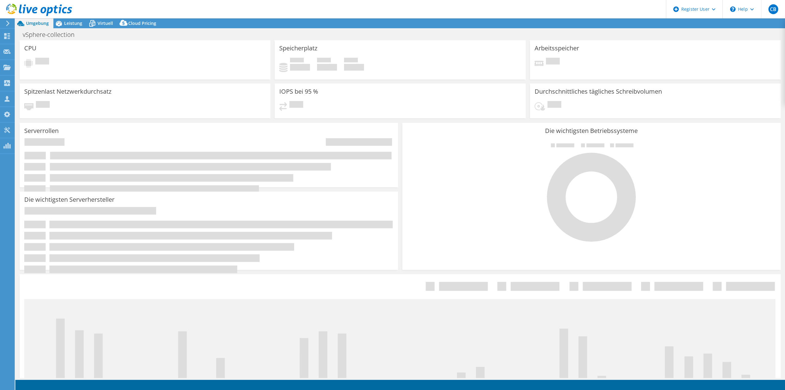 This screenshot has height=390, width=785. Describe the element at coordinates (299, 91) in the screenshot. I see `h3: IOPS bei 95 %` at that location.